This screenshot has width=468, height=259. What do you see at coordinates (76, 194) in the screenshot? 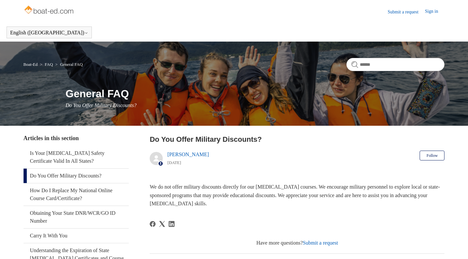
I see `a: How Do I Replace My National Online Course Card/Certificate?` at bounding box center [76, 194].